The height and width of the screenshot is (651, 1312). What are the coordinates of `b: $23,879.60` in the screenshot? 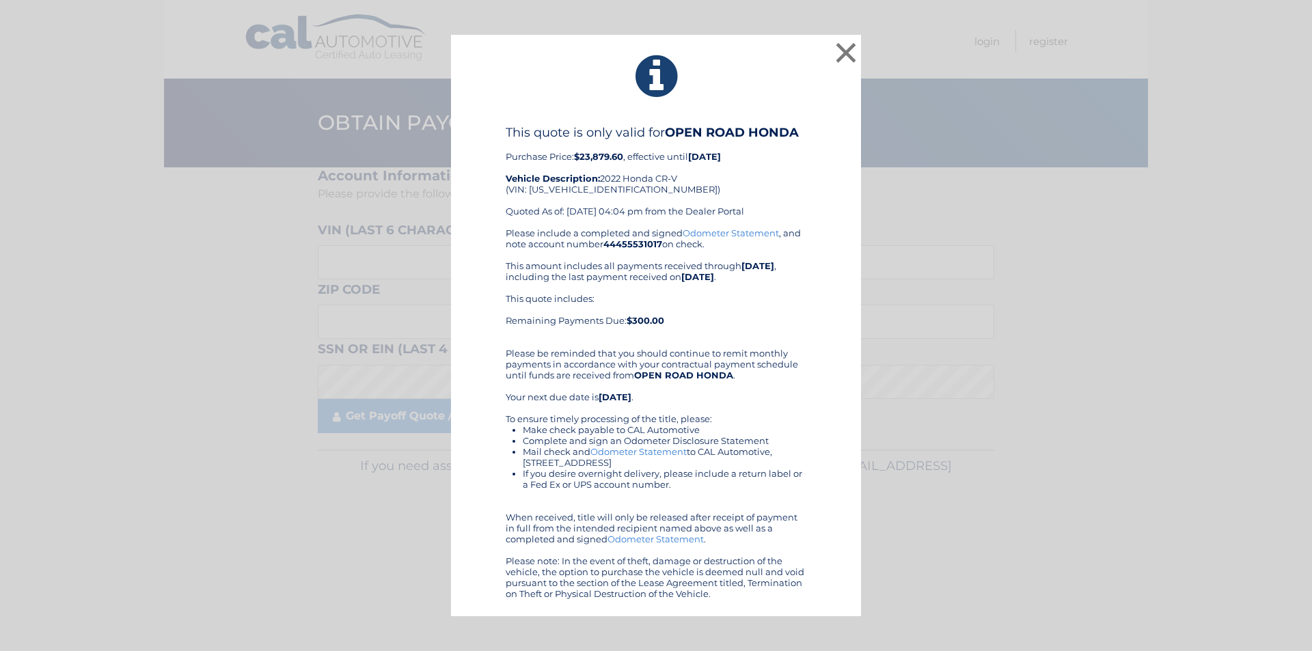 It's located at (599, 156).